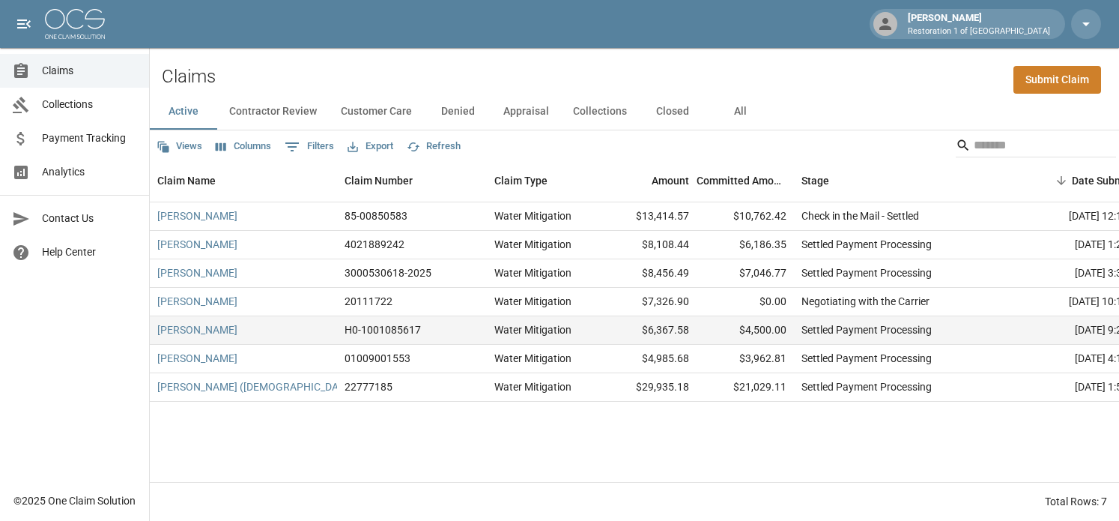 The width and height of the screenshot is (1119, 521). I want to click on div: © 2025 One Claim Solution, so click(74, 500).